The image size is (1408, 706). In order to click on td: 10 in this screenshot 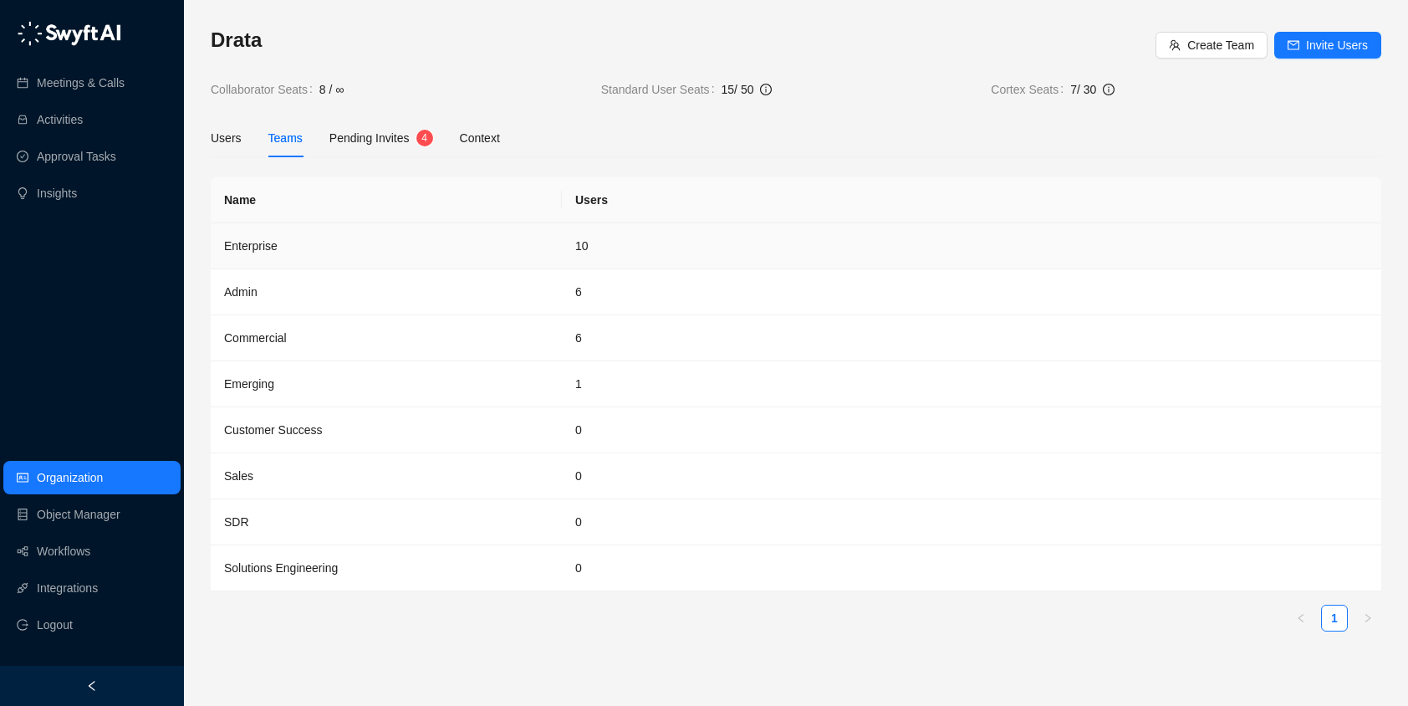, I will do `click(972, 246)`.